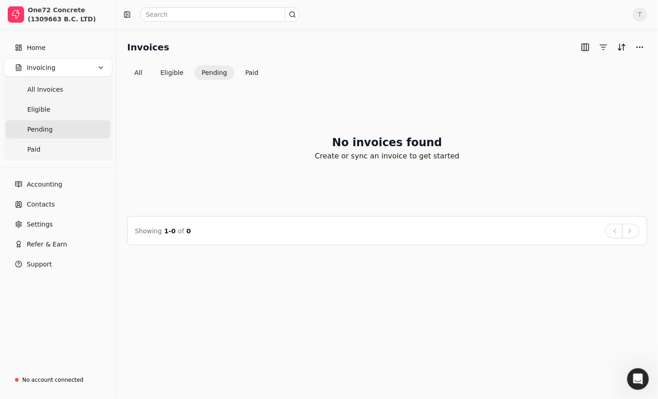 Image resolution: width=658 pixels, height=399 pixels. What do you see at coordinates (45, 89) in the screenshot?
I see `span: All Invoices` at bounding box center [45, 89].